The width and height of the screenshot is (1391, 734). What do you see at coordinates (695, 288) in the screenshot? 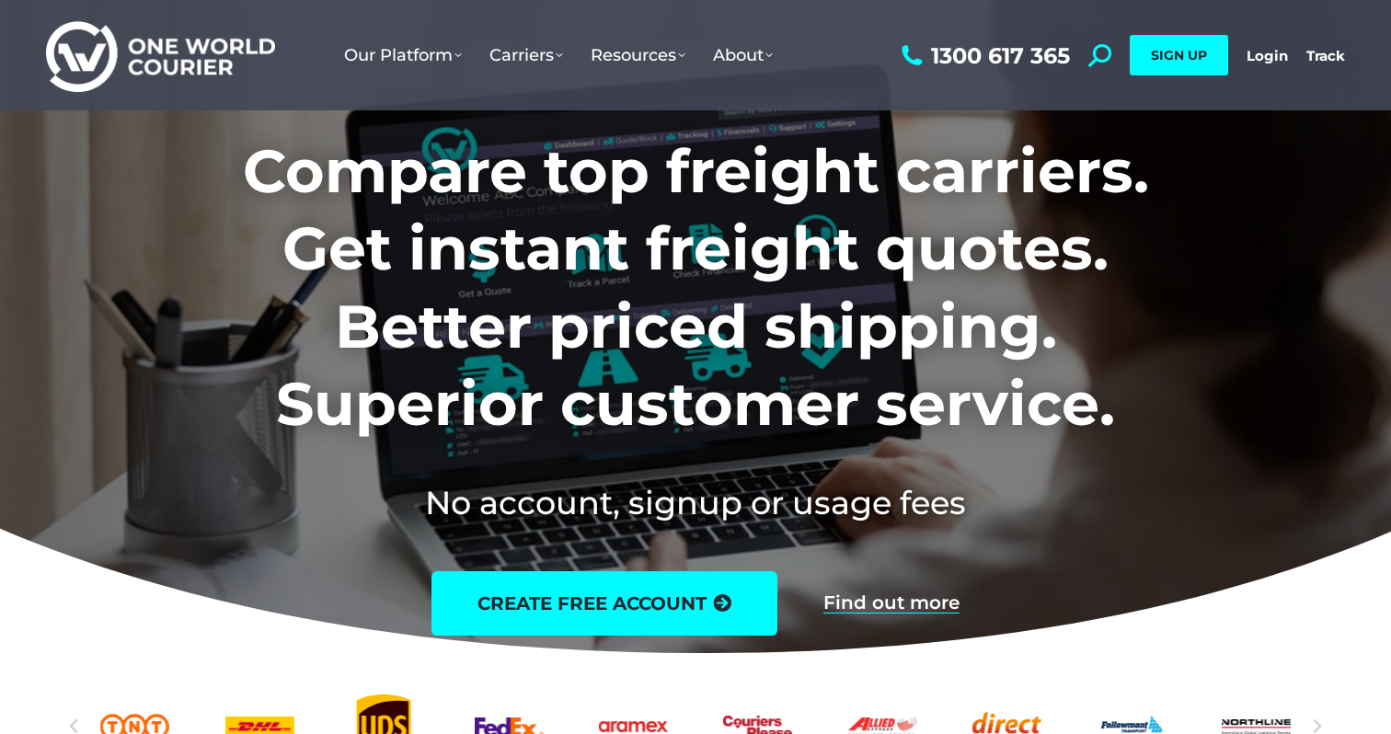
I see `h1: Compare top freight carriers. Get instant freight quotes. Better priced shipping. Superior custom...` at bounding box center [695, 288].